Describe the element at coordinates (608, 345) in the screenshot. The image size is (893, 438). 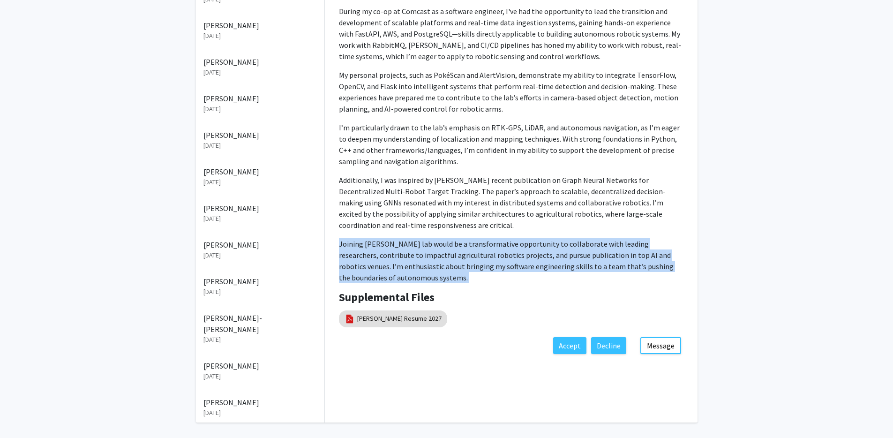
I see `button: Decline` at that location.